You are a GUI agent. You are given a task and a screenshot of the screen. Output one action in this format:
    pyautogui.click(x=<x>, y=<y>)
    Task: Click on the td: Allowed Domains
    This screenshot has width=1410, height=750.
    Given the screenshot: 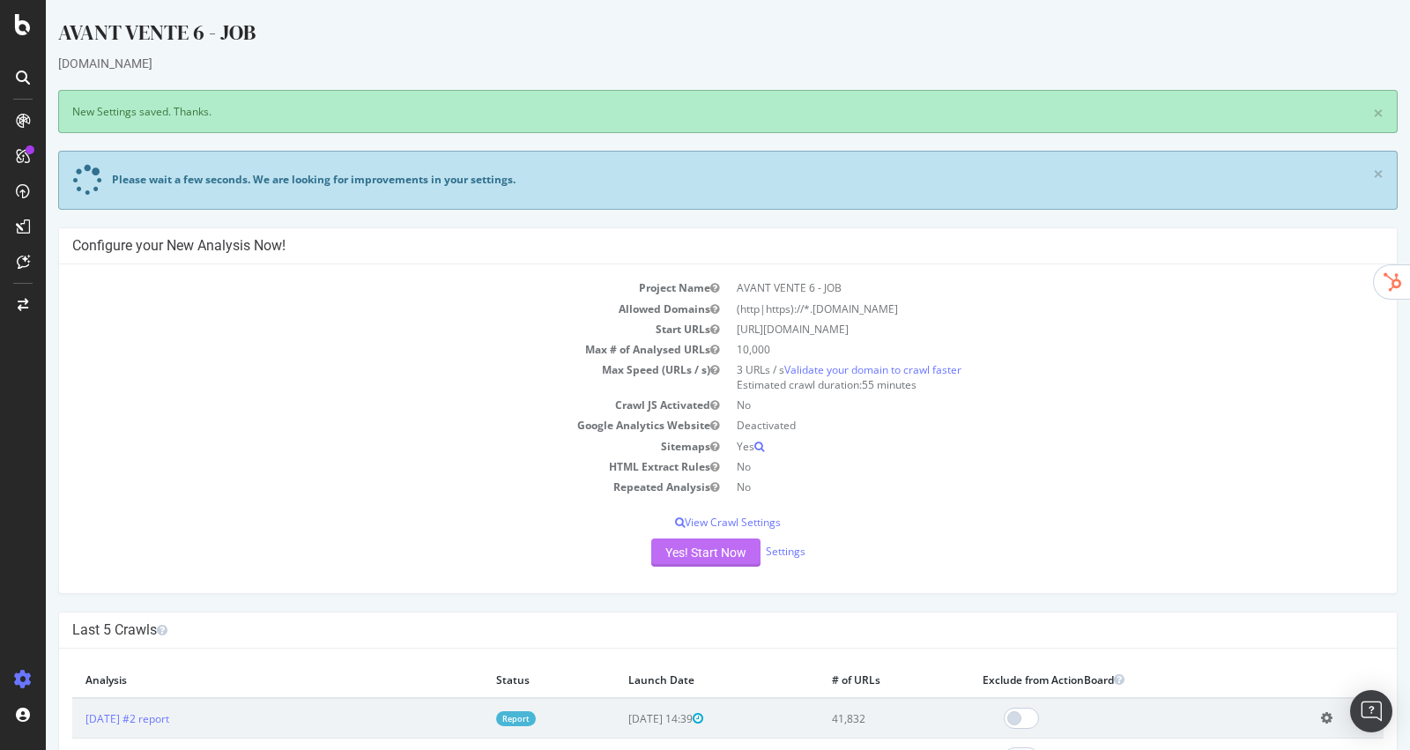 What is the action you would take?
    pyautogui.click(x=354, y=308)
    